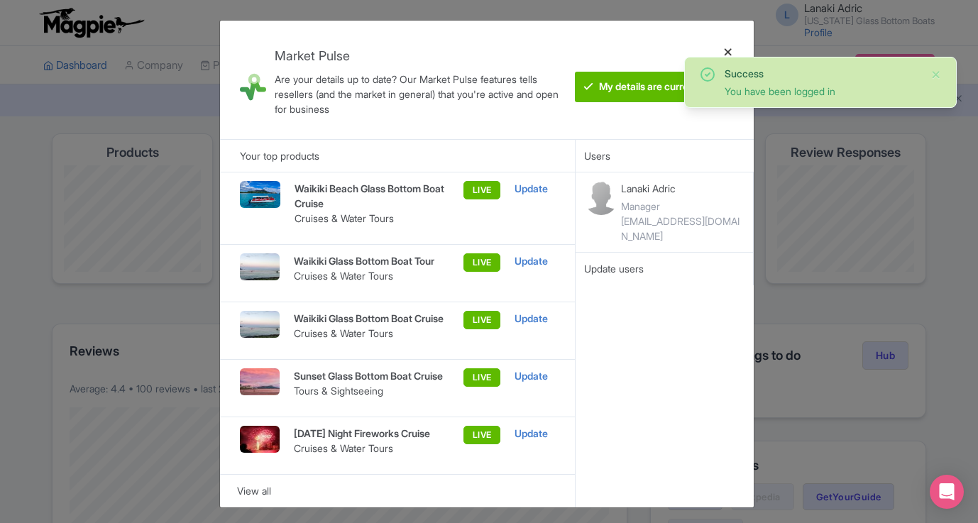  I want to click on h4: Market Pulse, so click(422, 56).